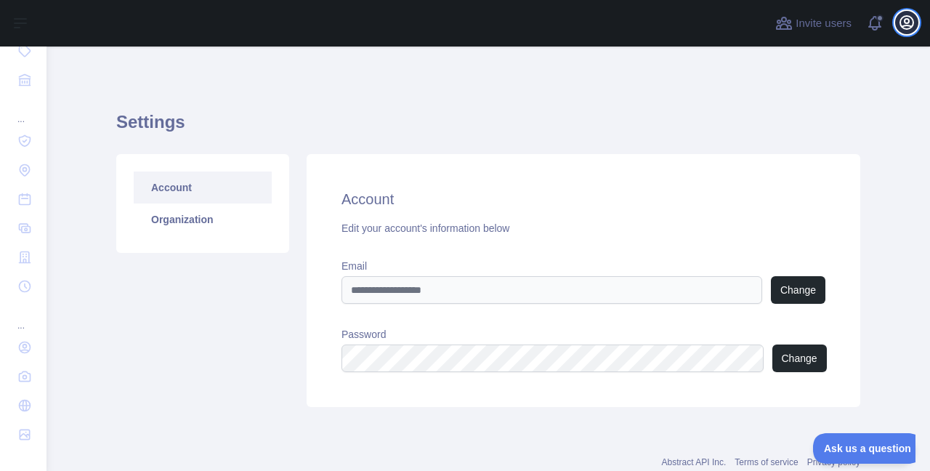 The width and height of the screenshot is (930, 471). I want to click on a: Privacy policy, so click(833, 462).